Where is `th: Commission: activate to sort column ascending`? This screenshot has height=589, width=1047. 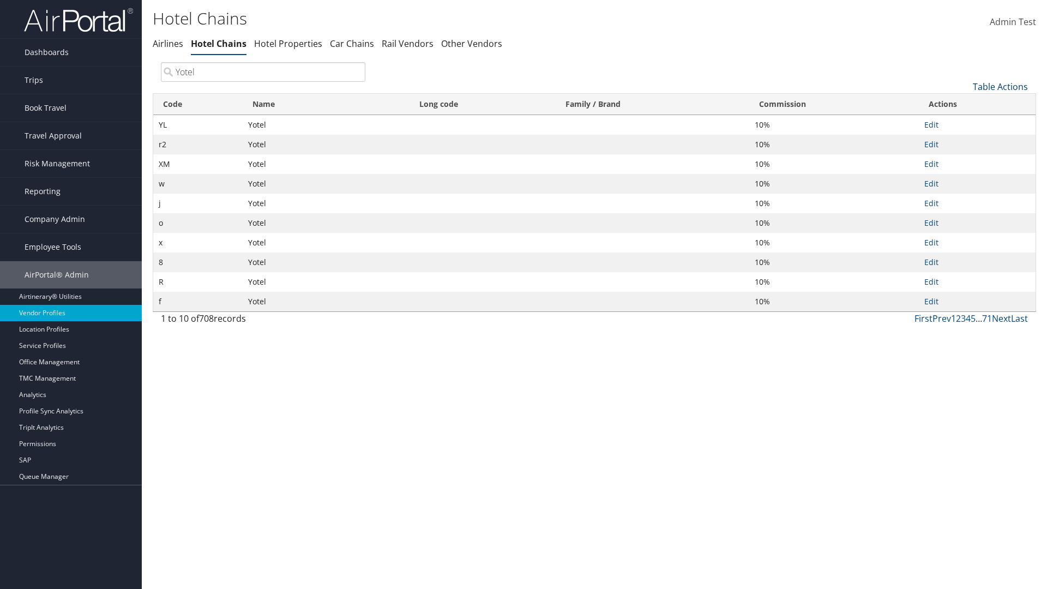
th: Commission: activate to sort column ascending is located at coordinates (834, 104).